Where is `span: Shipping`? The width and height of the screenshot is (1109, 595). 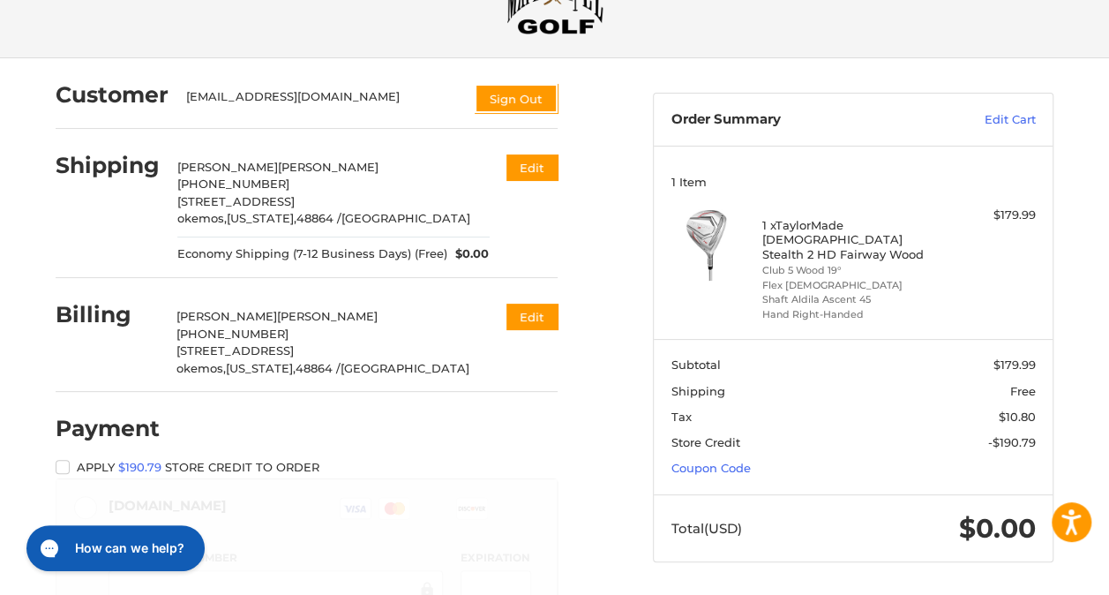 span: Shipping is located at coordinates (698, 391).